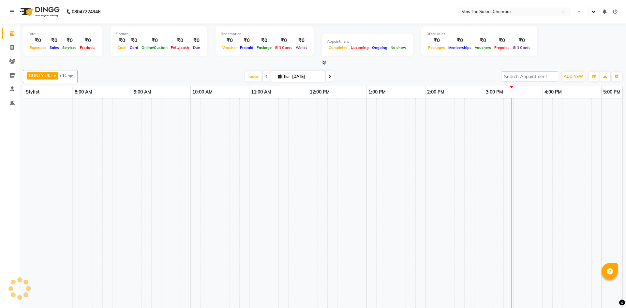  Describe the element at coordinates (41, 76) in the screenshot. I see `span: BUNTY UKE` at that location.